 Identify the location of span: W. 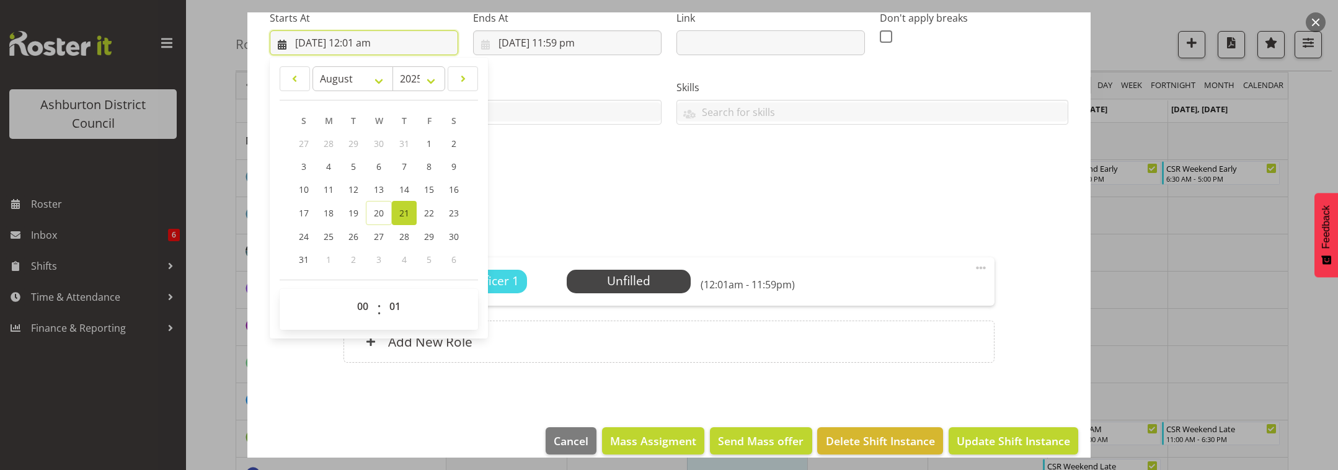
(379, 120).